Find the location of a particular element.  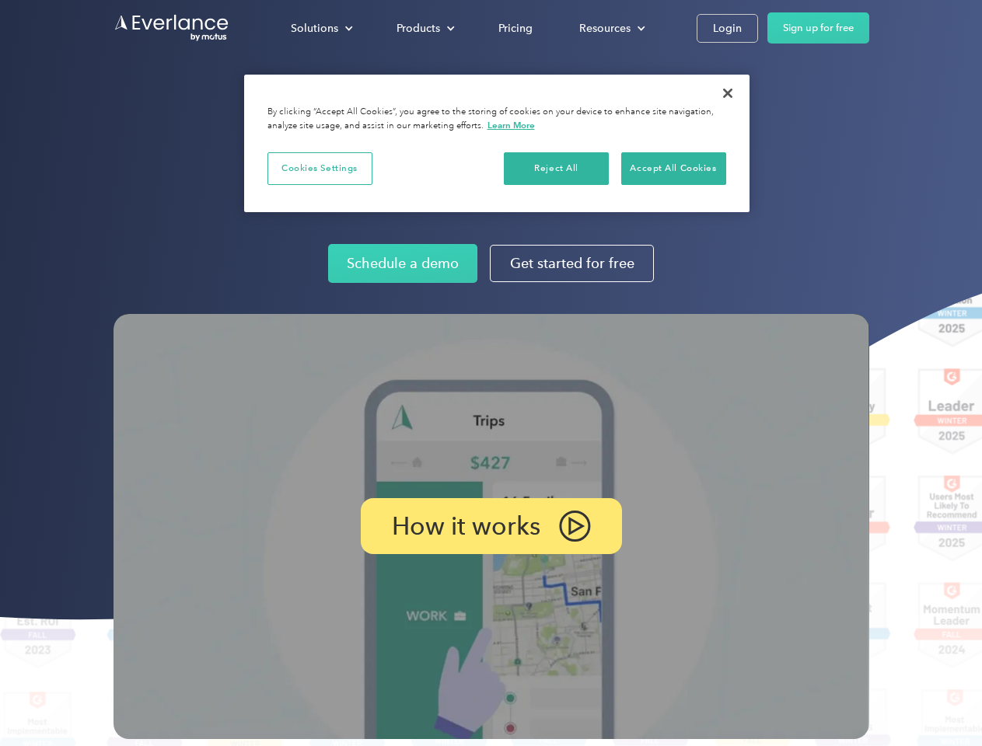

a: Schedule a demo is located at coordinates (403, 264).